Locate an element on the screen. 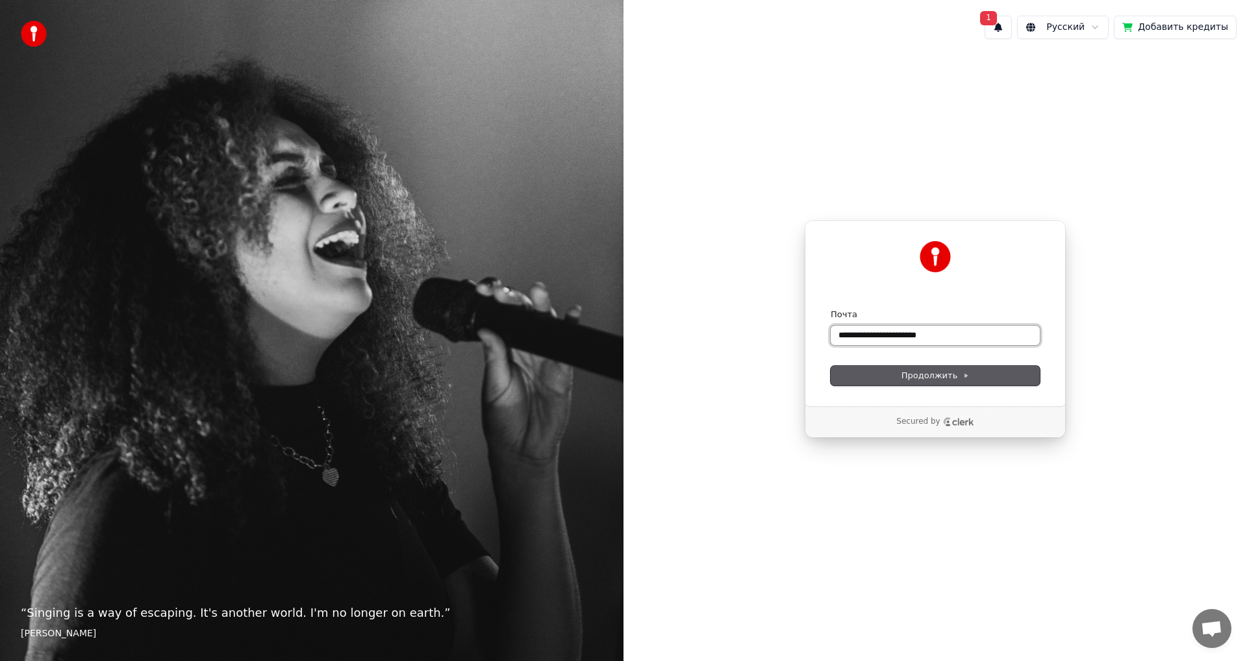  img: youka is located at coordinates (34, 34).